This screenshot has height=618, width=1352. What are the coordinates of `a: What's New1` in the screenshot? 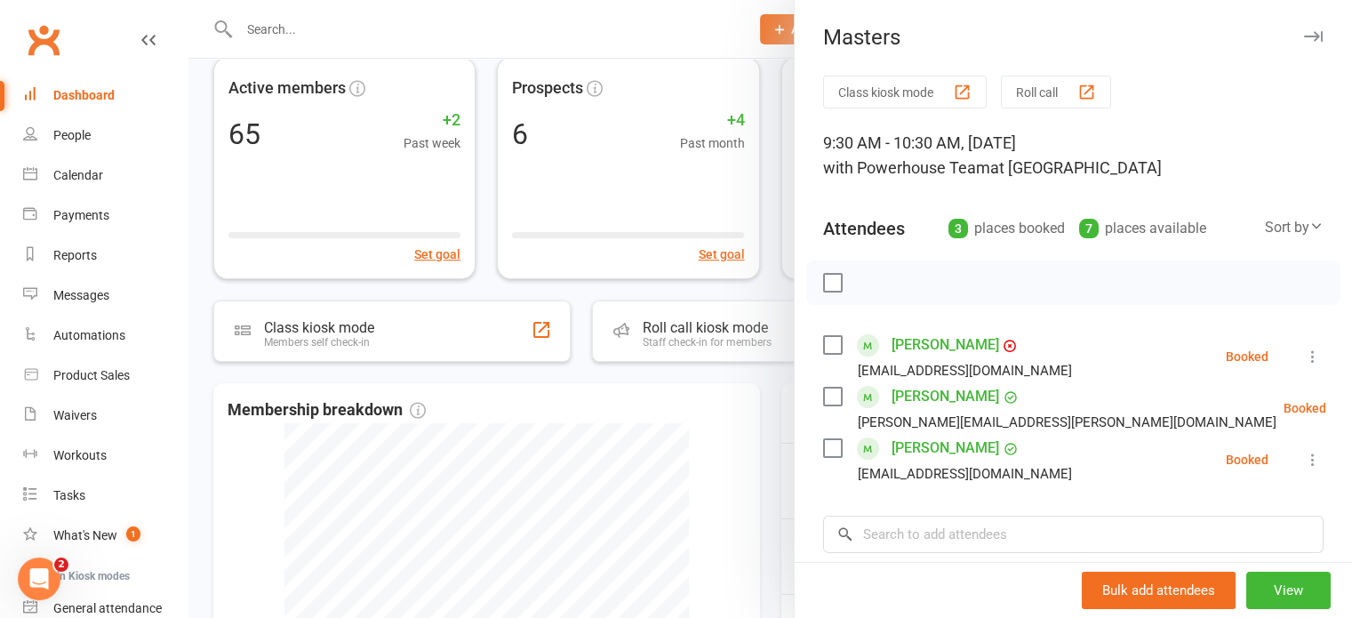 It's located at (105, 535).